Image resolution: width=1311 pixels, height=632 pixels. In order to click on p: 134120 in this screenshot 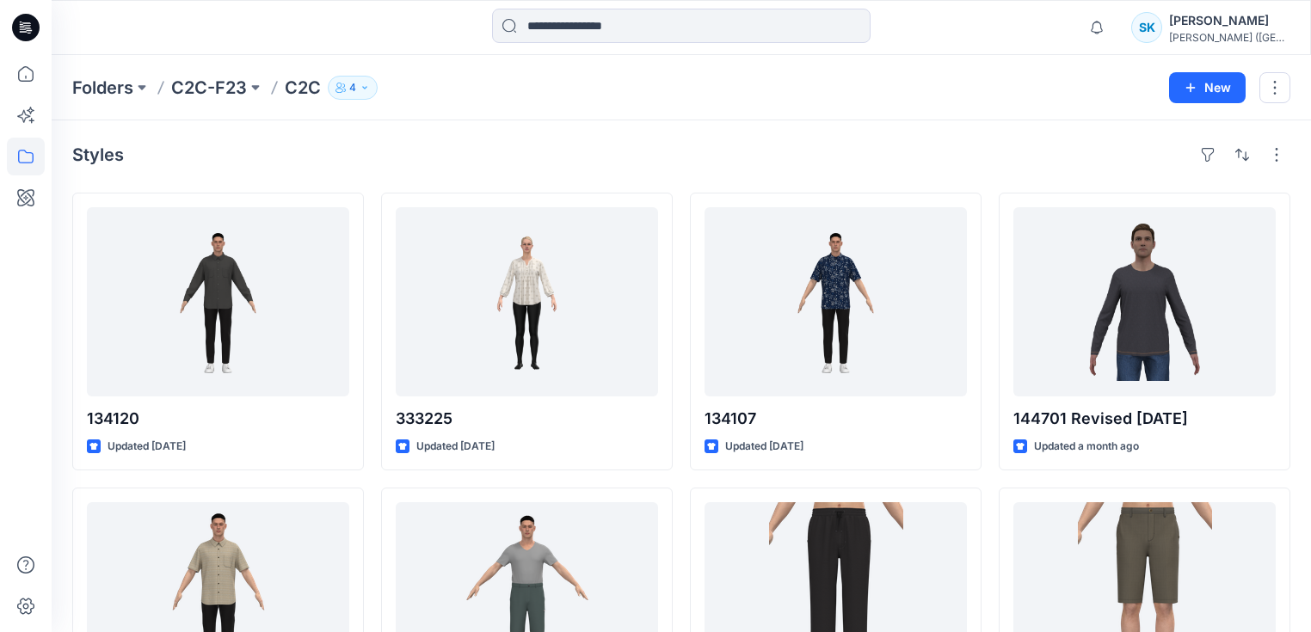, I will do `click(218, 419)`.